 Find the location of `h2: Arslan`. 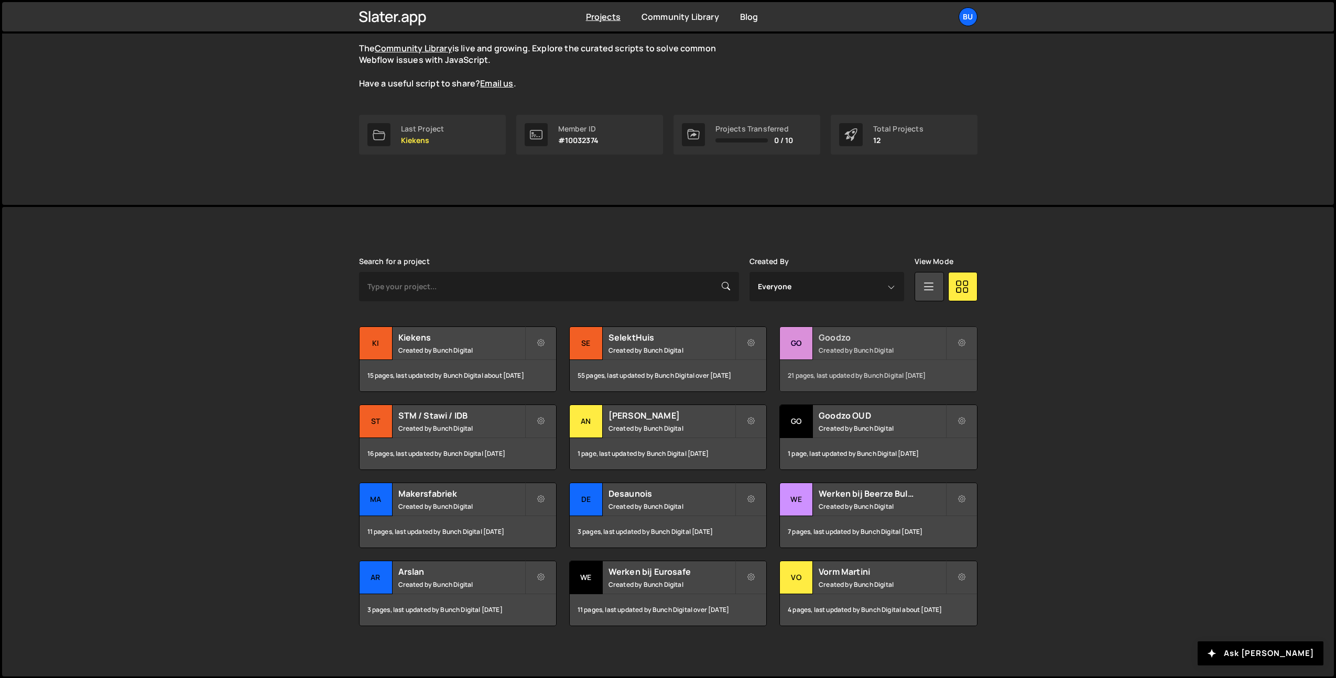

h2: Arslan is located at coordinates (461, 572).